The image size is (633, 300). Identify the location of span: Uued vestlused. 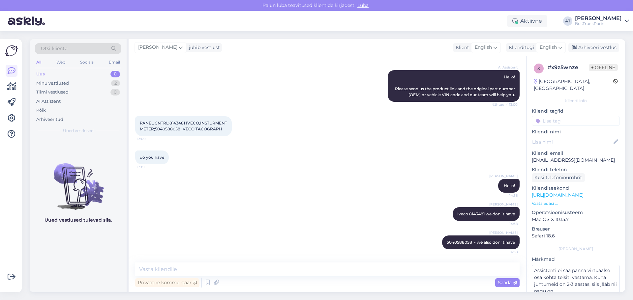
(78, 131).